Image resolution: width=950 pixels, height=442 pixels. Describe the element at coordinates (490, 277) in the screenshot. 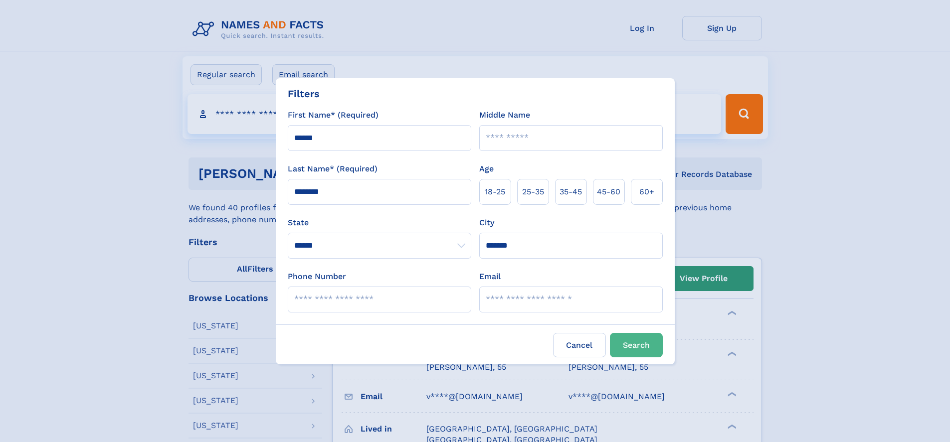

I see `label: Email` at that location.